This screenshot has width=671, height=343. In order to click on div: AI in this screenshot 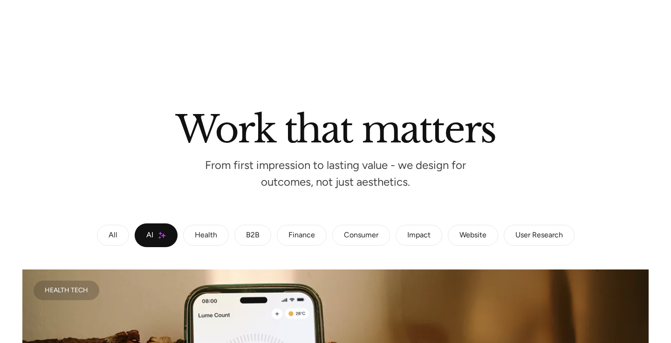, I will do `click(149, 236)`.